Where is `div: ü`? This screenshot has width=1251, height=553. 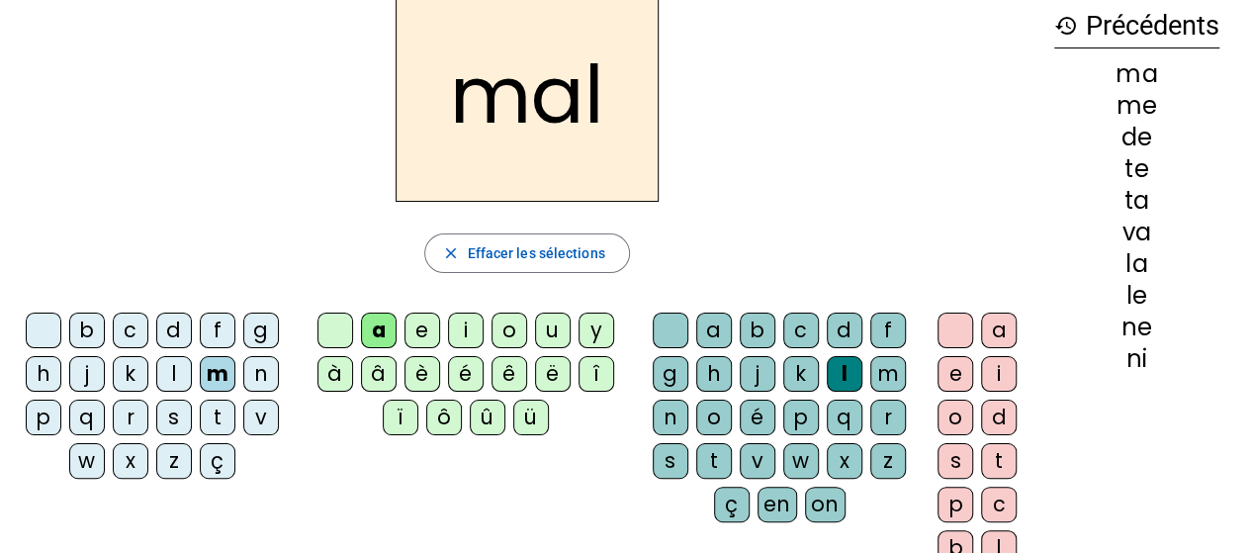 div: ü is located at coordinates (531, 417).